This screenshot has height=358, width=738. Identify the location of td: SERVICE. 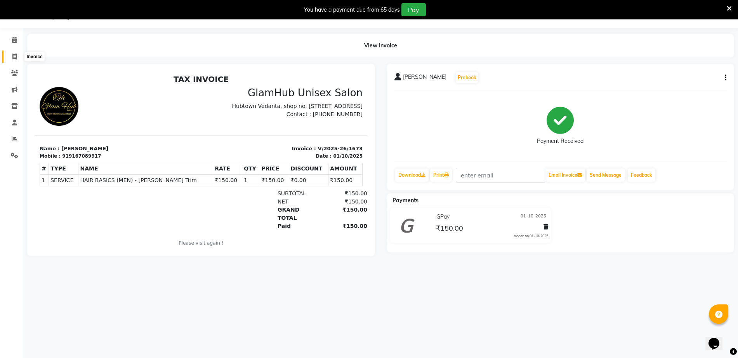
(29, 109).